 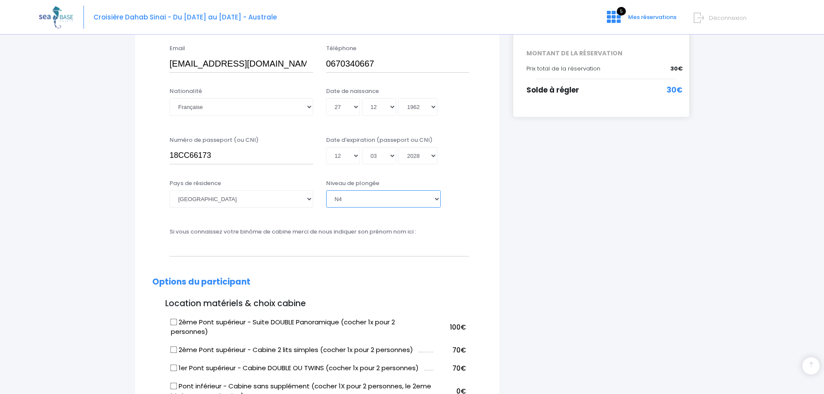 I want to click on label: 1er Pont supérieur - Cabine DOUBLE OU TWINS (cocher 1x pour 2 personnes), so click(x=295, y=368).